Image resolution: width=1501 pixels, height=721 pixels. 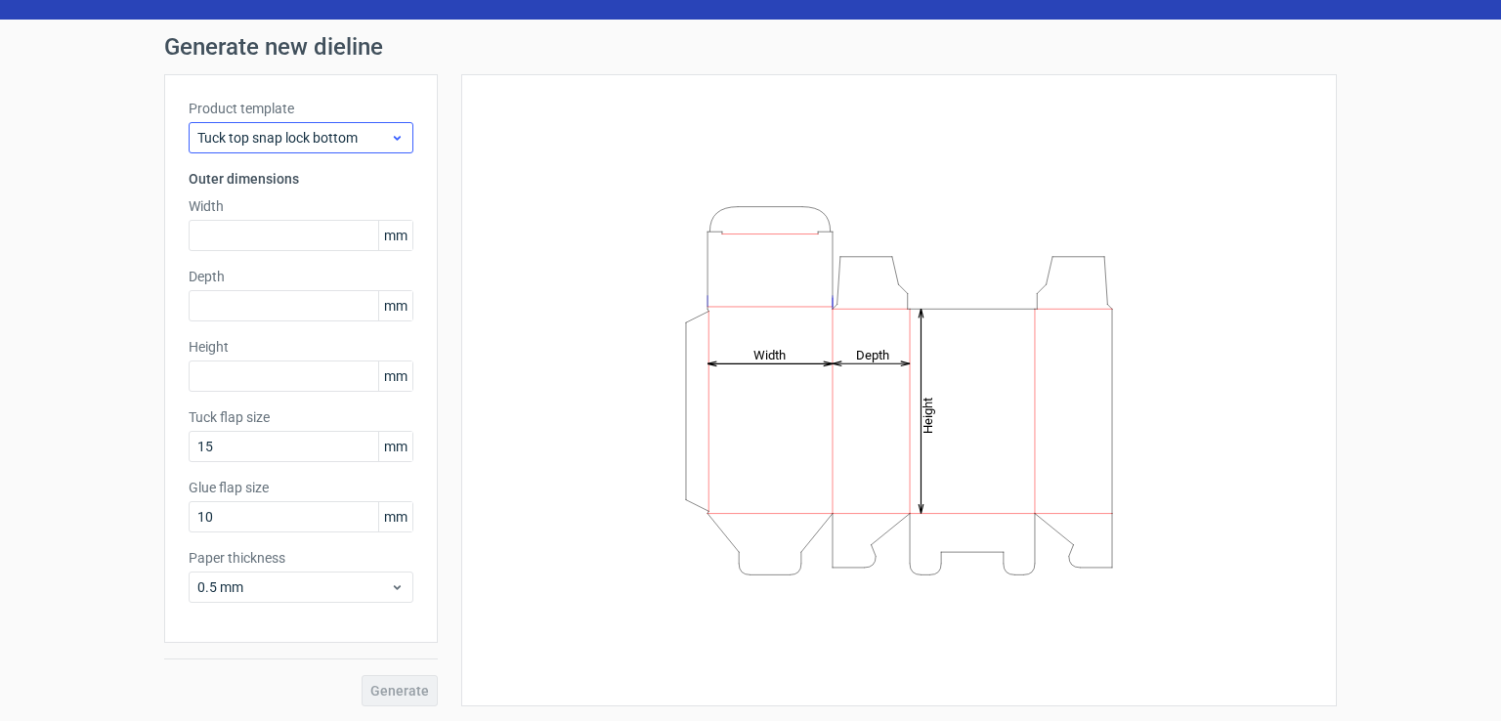 What do you see at coordinates (301, 109) in the screenshot?
I see `label: Product template` at bounding box center [301, 109].